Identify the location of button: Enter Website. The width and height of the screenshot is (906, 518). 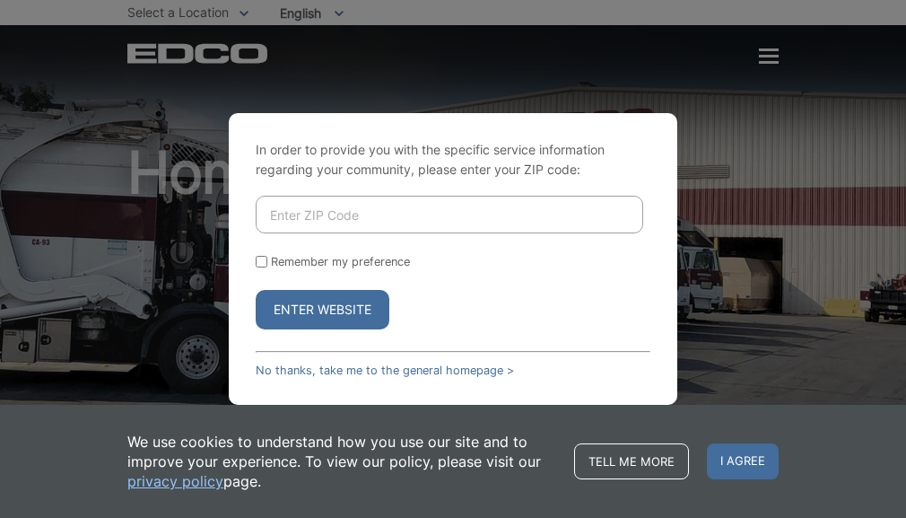
(322, 309).